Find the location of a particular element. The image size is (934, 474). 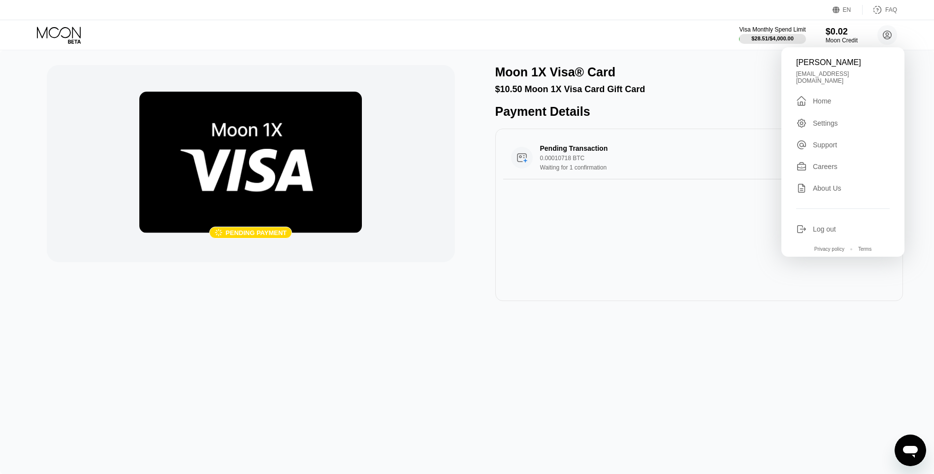

div: Moon Credit is located at coordinates (842, 40).